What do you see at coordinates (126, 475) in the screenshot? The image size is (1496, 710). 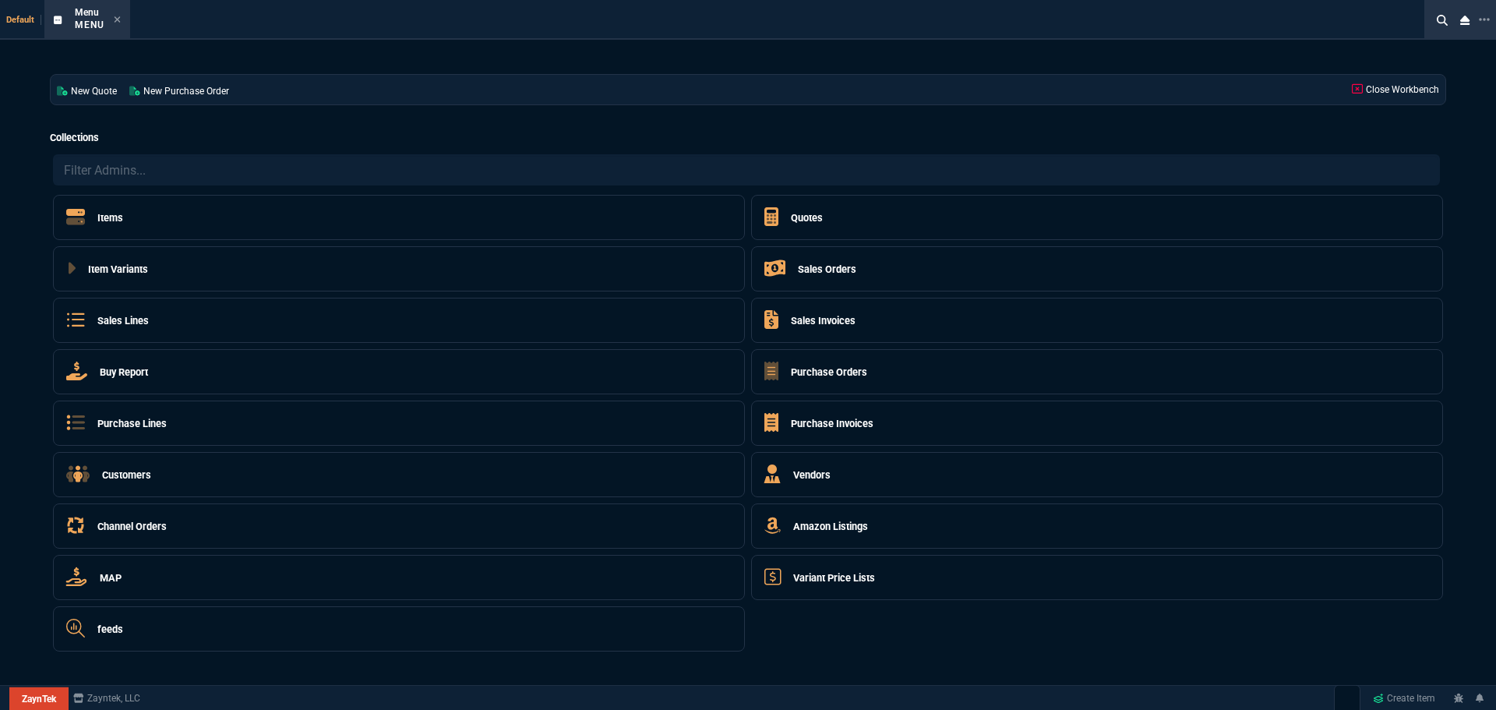 I see `h5: Customers` at bounding box center [126, 475].